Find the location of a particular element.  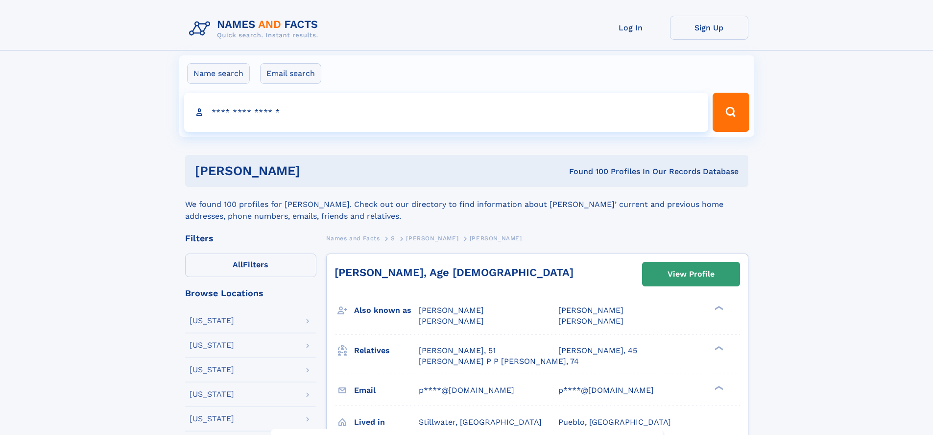

span: S is located at coordinates (393, 238).